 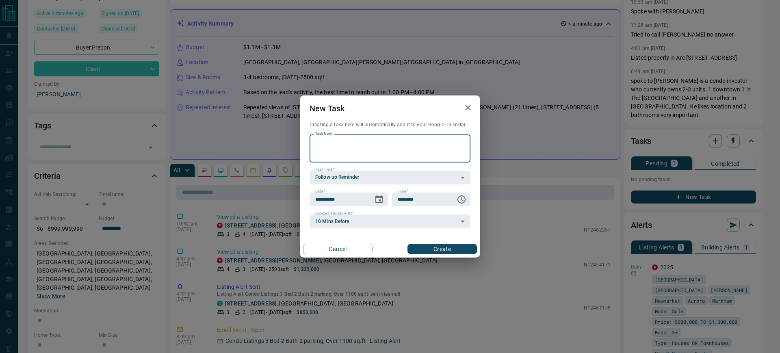 I want to click on button: Choose date, selected date is Oct 16, 2025, so click(x=379, y=199).